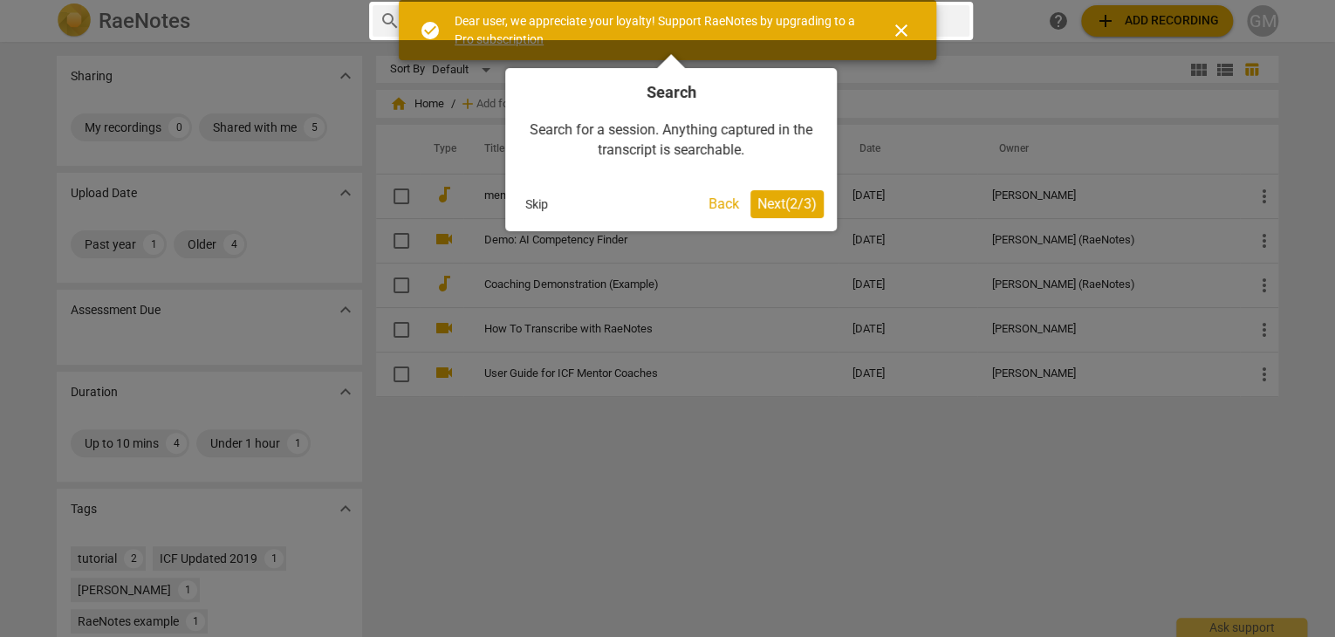 The image size is (1335, 637). Describe the element at coordinates (671, 140) in the screenshot. I see `div: Search for a session. Anything captured in the transcript is searchable.` at that location.